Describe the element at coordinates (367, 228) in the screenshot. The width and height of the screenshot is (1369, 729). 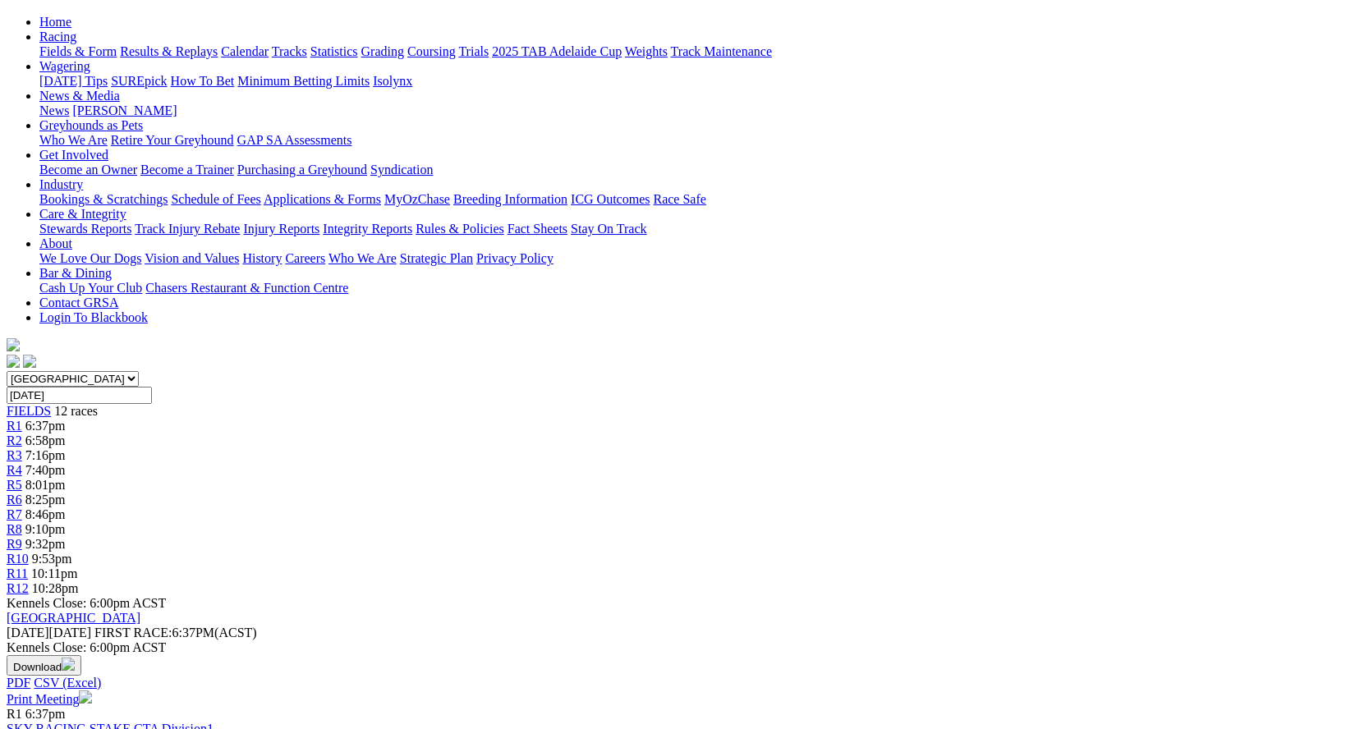
I see `a: Integrity Reports` at that location.